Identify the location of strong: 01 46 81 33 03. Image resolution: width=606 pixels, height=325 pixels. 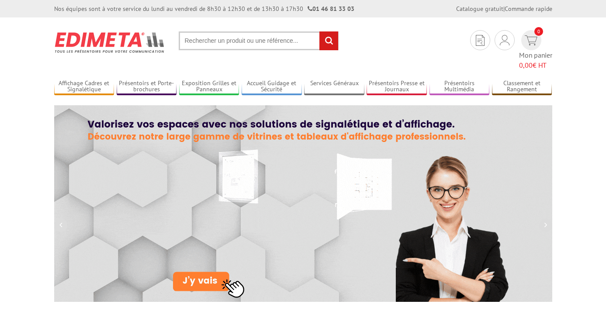
(331, 9).